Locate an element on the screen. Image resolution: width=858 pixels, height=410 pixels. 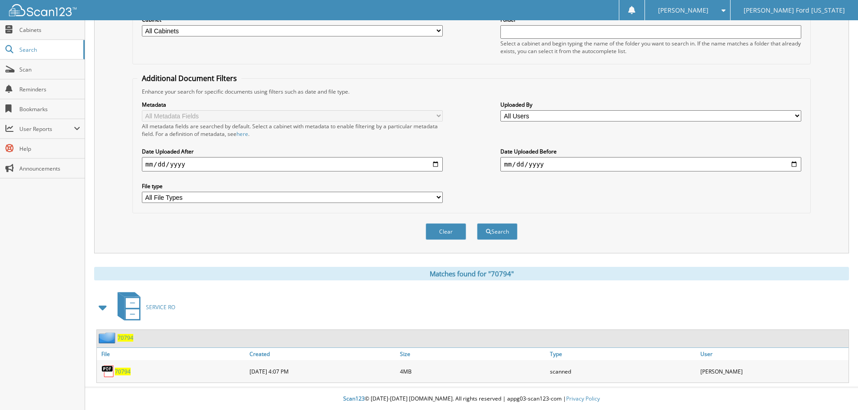
span: Help is located at coordinates (50, 149).